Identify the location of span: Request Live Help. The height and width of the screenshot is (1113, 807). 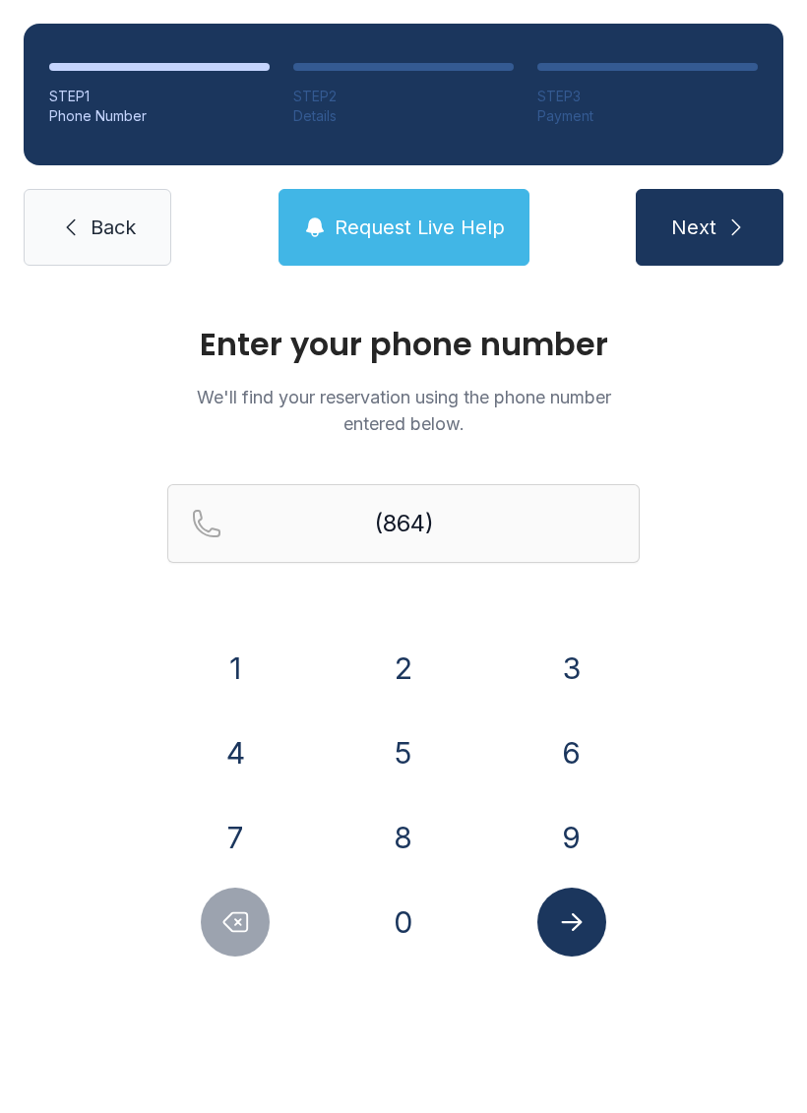
(419, 227).